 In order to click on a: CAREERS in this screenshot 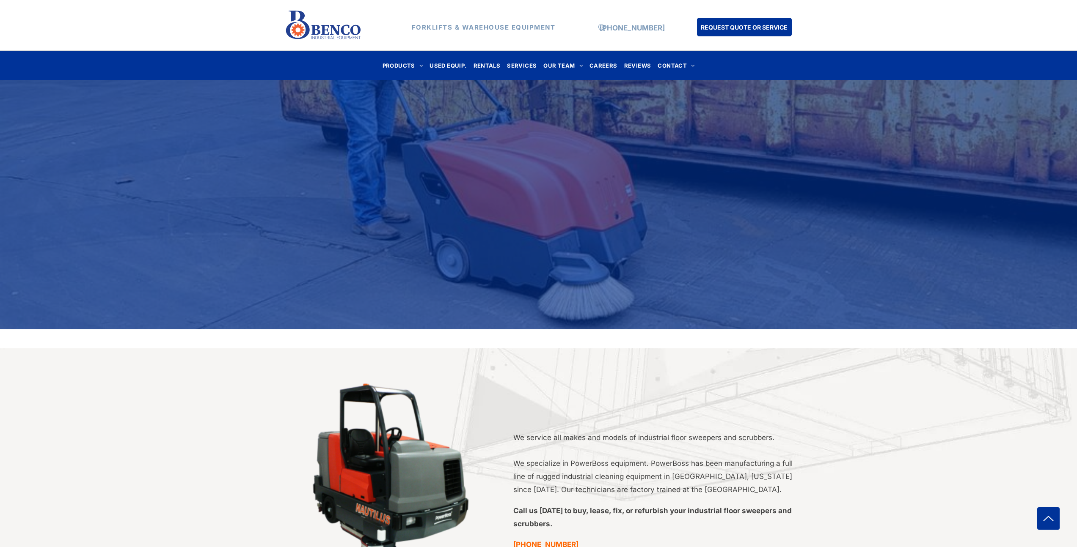, I will do `click(603, 65)`.